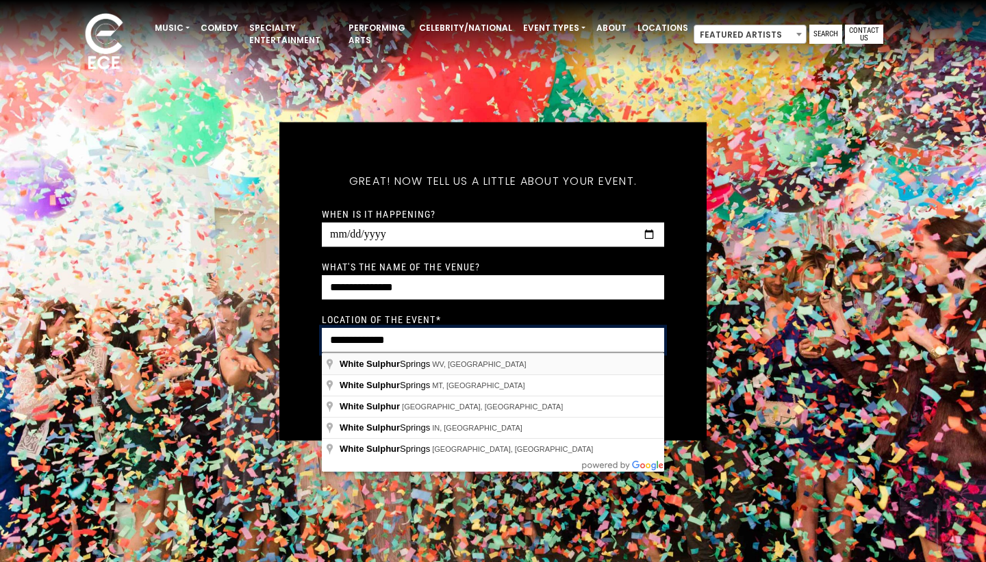  Describe the element at coordinates (864, 34) in the screenshot. I see `a: Contact Us` at that location.